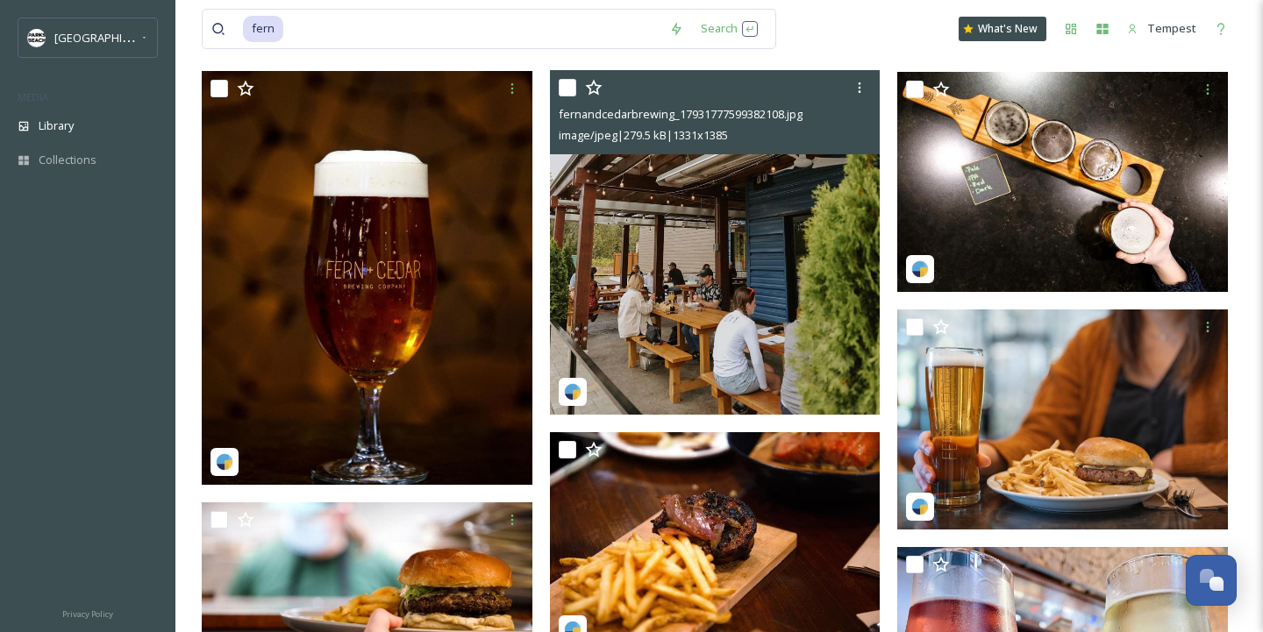  I want to click on span: Privacy Policy, so click(88, 614).